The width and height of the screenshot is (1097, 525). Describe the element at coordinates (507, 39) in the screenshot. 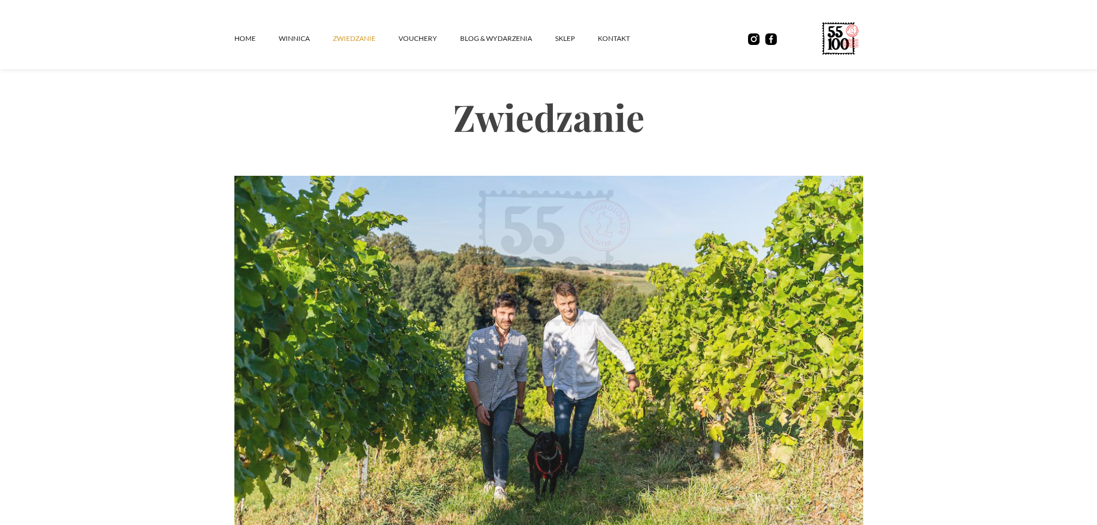

I see `a: Blog & Wydarzenia` at that location.